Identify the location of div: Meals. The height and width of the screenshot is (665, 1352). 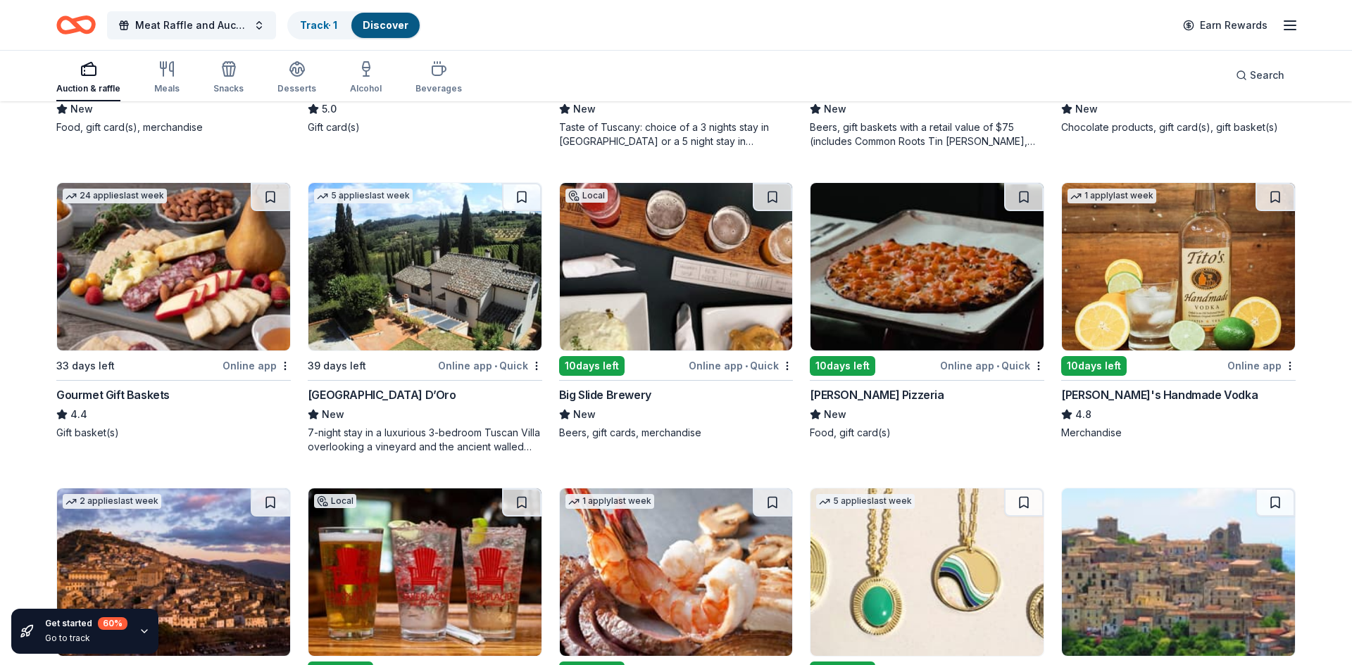
(167, 89).